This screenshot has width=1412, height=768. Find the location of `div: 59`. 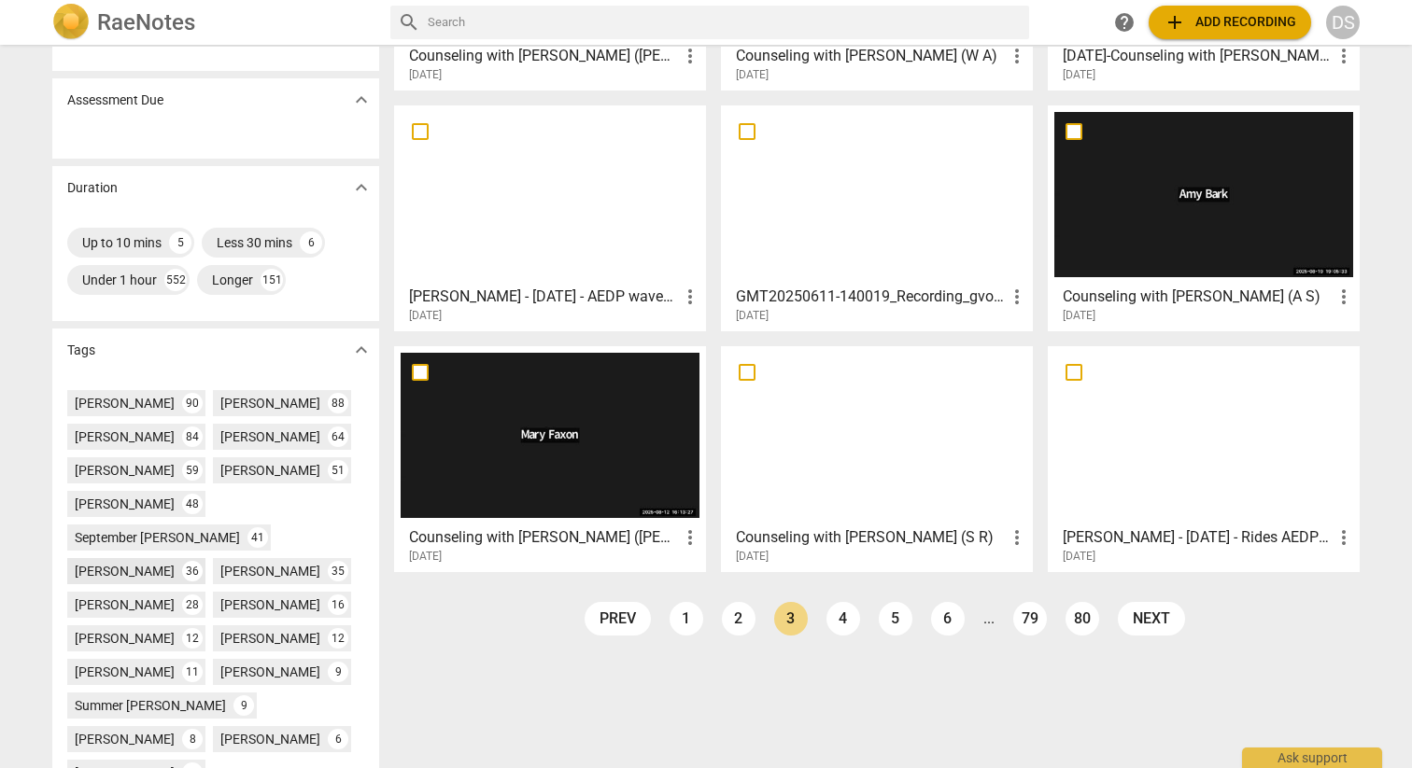

div: 59 is located at coordinates (192, 471).